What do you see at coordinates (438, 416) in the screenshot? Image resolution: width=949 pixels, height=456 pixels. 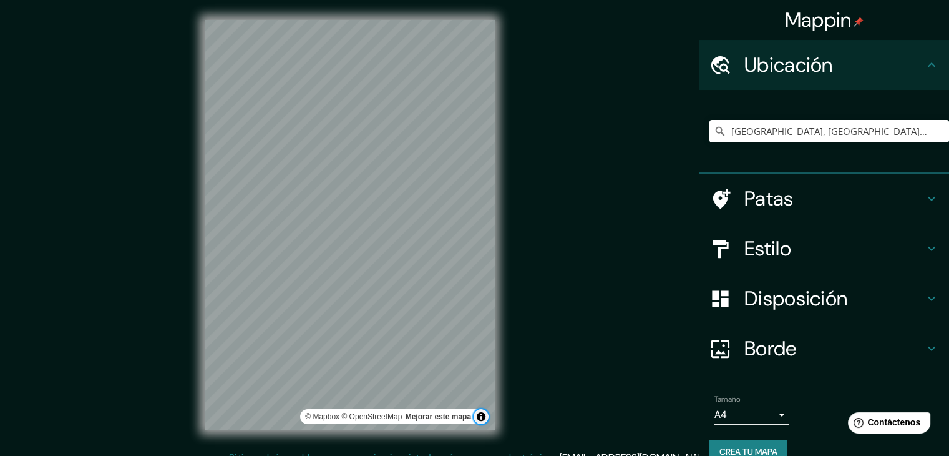 I see `font: Mejorar este mapa` at bounding box center [438, 416].